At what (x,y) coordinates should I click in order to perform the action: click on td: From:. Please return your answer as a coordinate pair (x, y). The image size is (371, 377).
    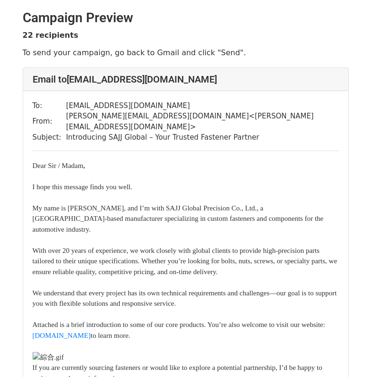
    Looking at the image, I should click on (49, 121).